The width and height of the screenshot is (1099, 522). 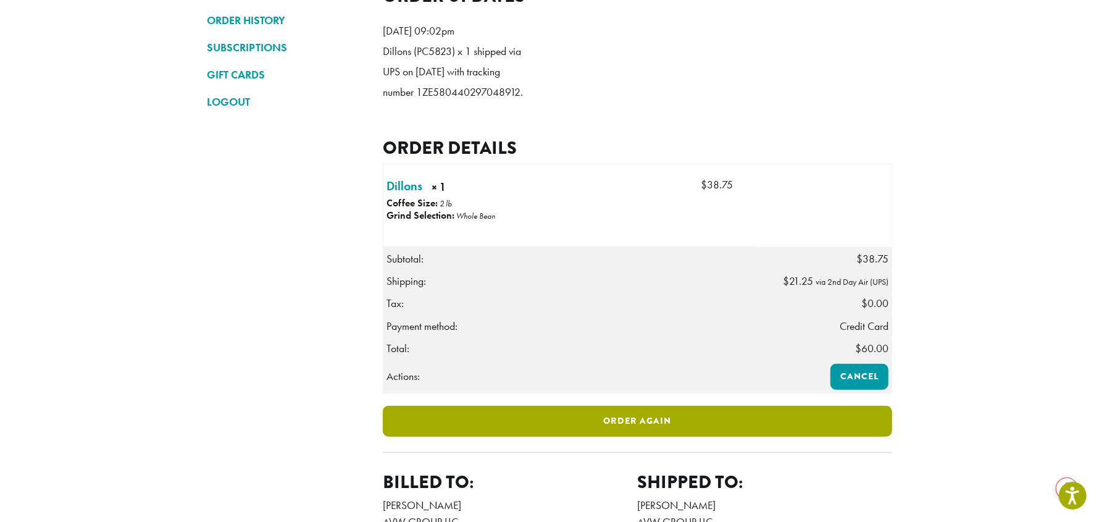 I want to click on h2: Shipped to:, so click(x=765, y=482).